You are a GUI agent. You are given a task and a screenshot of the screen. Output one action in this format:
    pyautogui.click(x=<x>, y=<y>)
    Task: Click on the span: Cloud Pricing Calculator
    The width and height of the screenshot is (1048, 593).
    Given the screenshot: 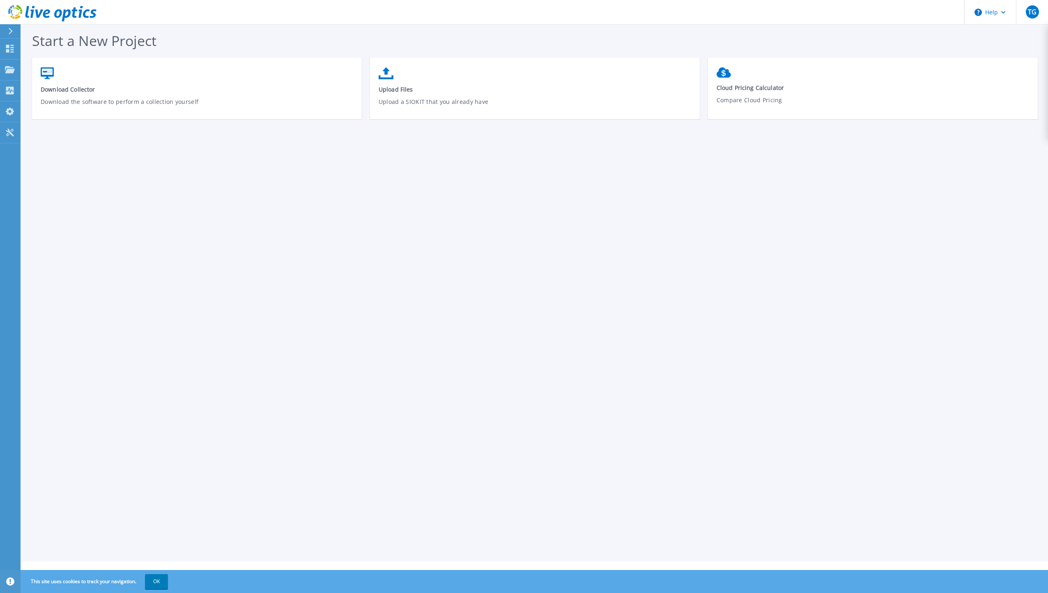 What is the action you would take?
    pyautogui.click(x=873, y=87)
    